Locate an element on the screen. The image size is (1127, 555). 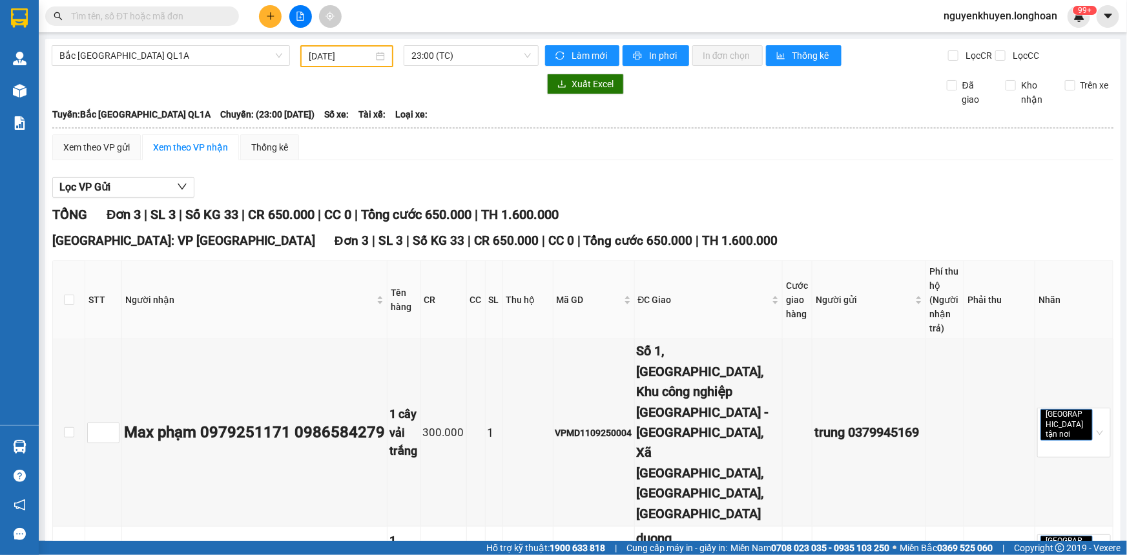
div: 300.000 is located at coordinates (444, 432).